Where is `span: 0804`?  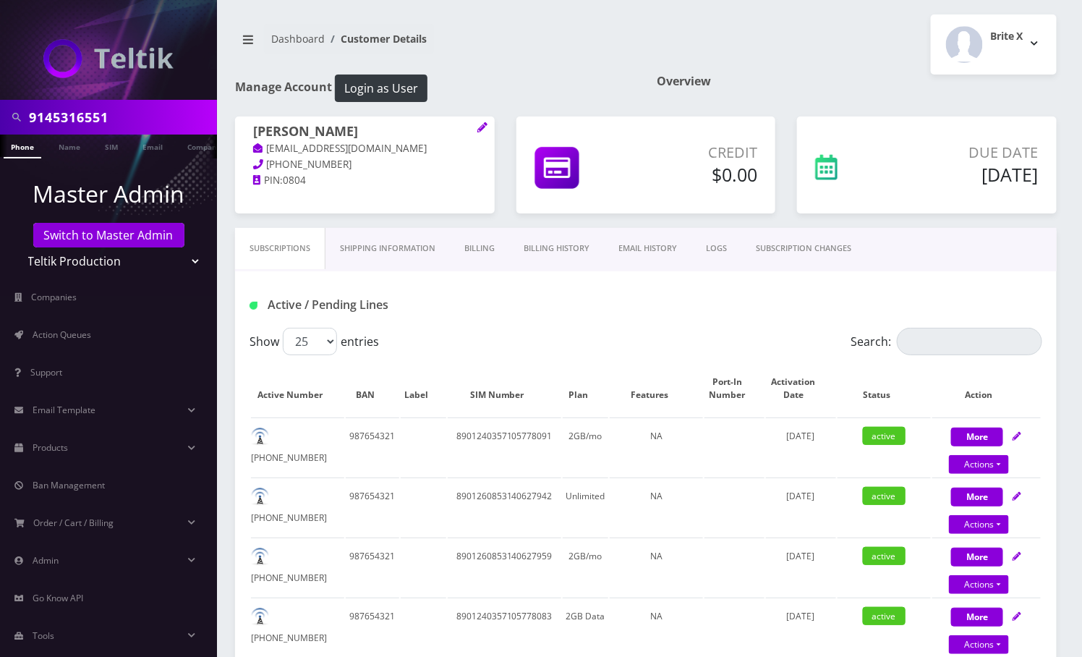
span: 0804 is located at coordinates (294, 180).